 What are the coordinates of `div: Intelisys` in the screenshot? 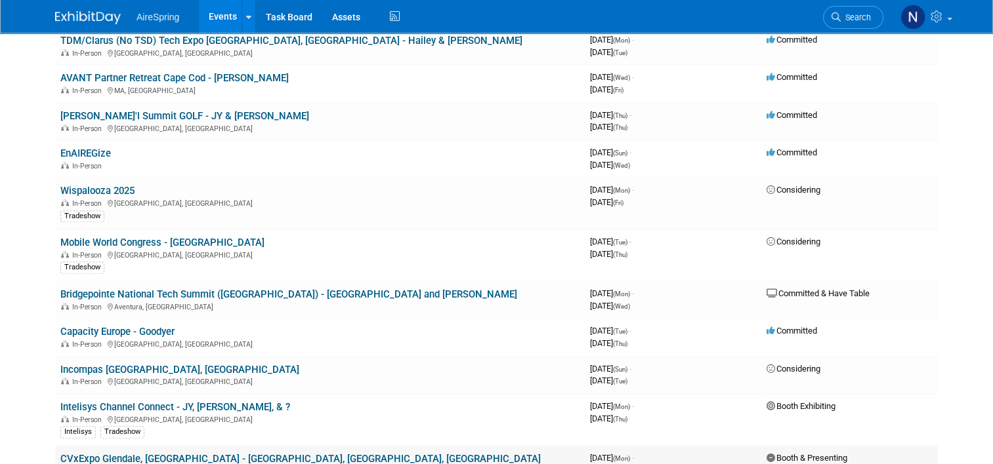 It's located at (78, 432).